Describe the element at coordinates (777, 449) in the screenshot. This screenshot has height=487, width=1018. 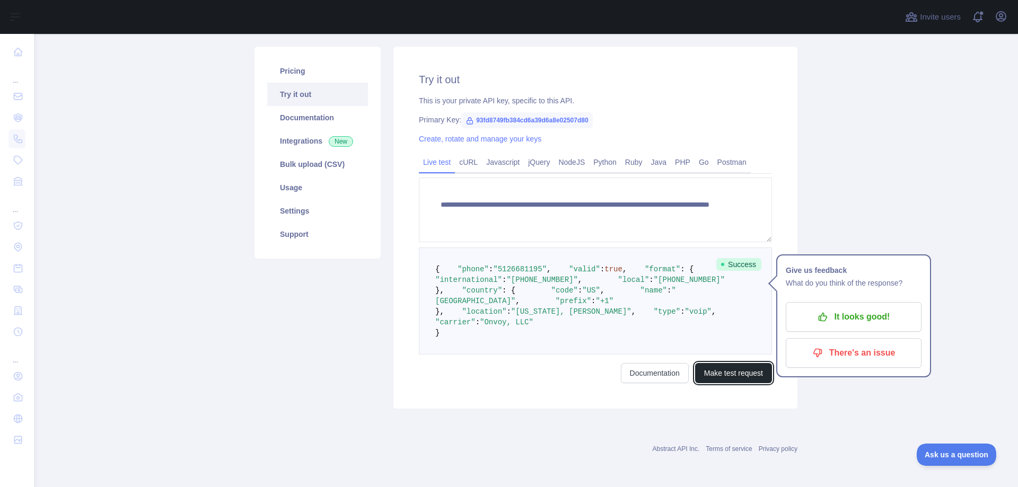
I see `a: Privacy policy` at that location.